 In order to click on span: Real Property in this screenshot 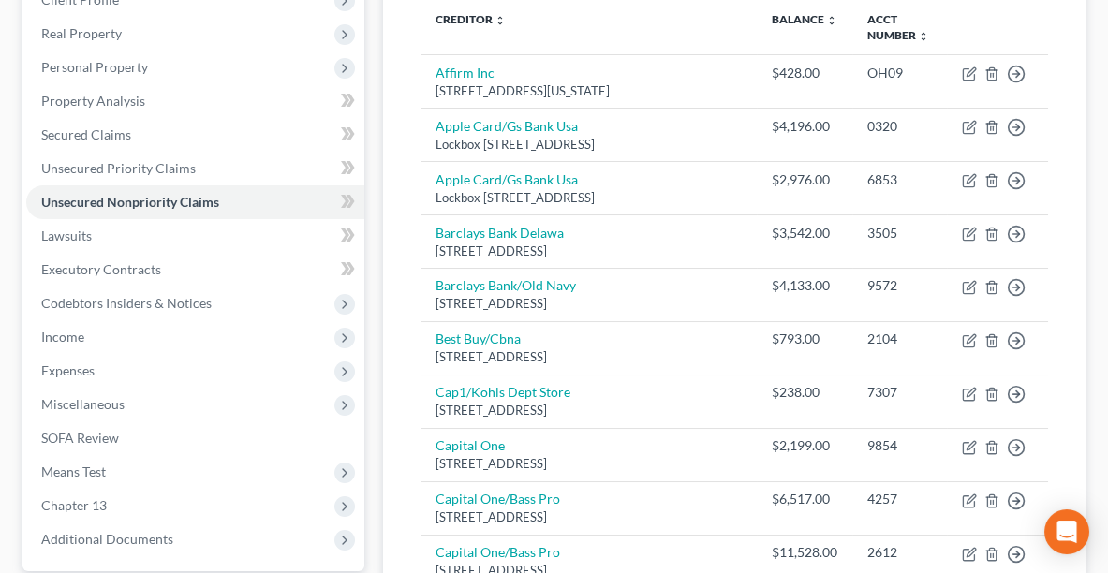, I will do `click(81, 33)`.